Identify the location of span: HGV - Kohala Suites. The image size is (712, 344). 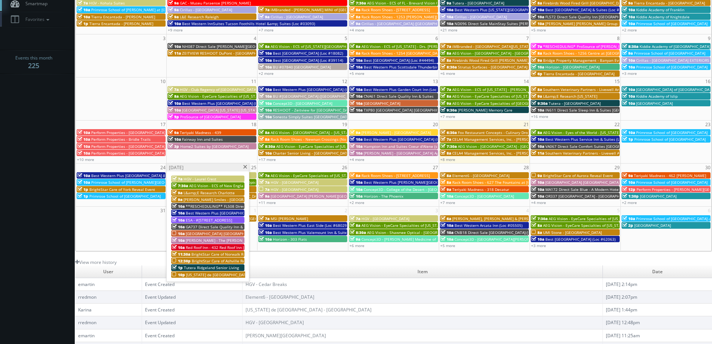
(107, 3).